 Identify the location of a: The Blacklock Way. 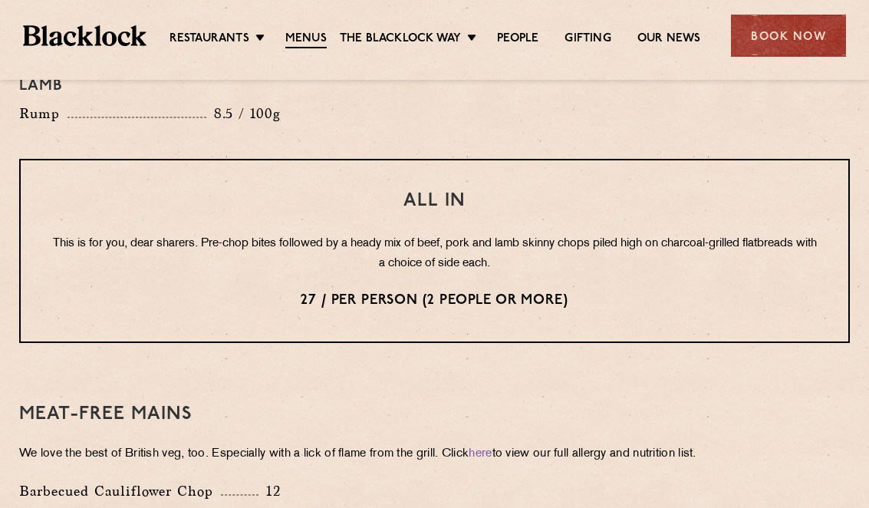
(401, 39).